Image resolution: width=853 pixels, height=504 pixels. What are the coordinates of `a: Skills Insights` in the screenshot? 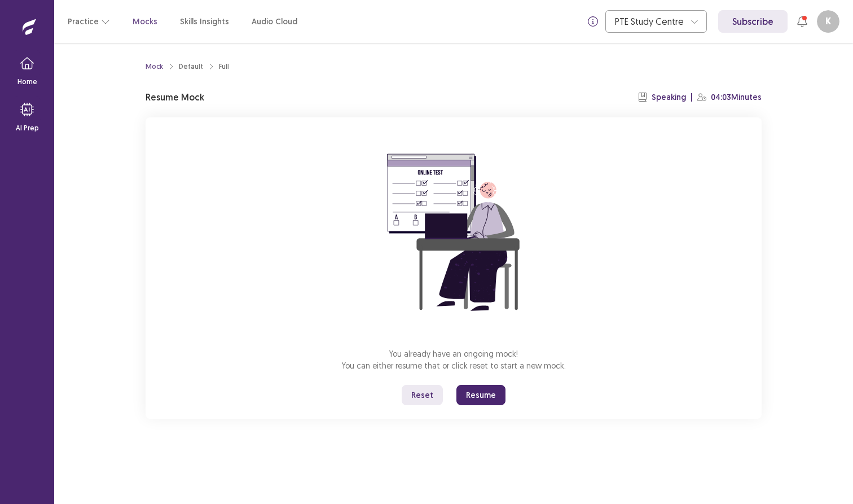 It's located at (204, 21).